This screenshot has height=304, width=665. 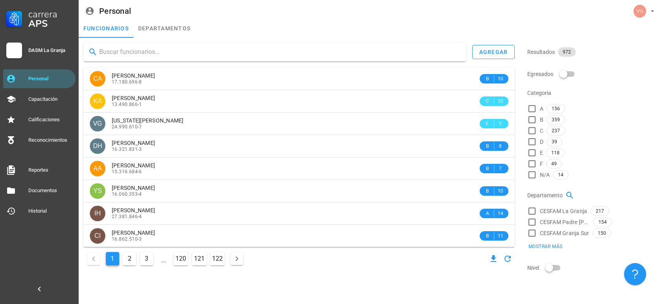 I want to click on button: Ir a la página 3, so click(x=147, y=259).